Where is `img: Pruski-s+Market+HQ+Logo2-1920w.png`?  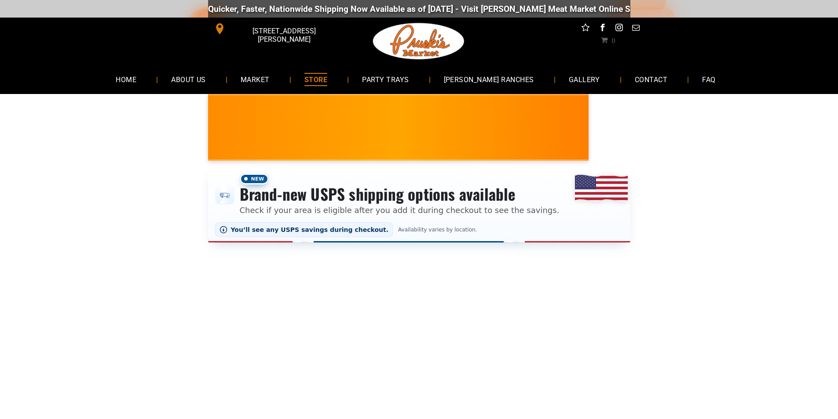 img: Pruski-s+Market+HQ+Logo2-1920w.png is located at coordinates (419, 41).